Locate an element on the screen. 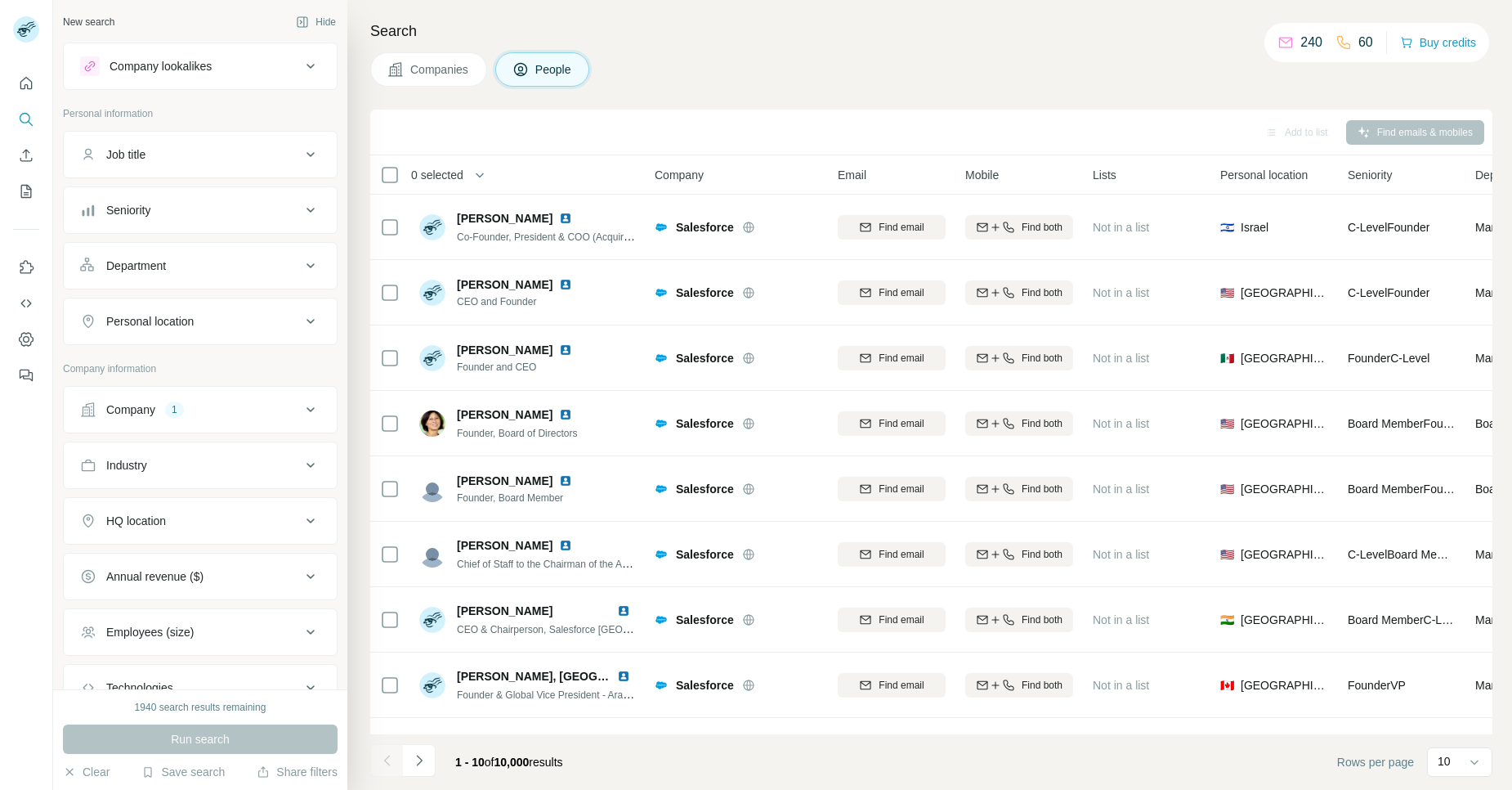  span: Founder, Board of Directors is located at coordinates (517, 434).